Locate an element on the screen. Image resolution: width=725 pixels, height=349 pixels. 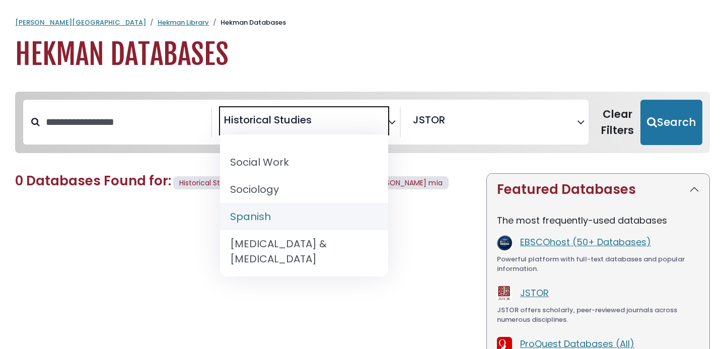
nav: Search filters is located at coordinates (362, 122).